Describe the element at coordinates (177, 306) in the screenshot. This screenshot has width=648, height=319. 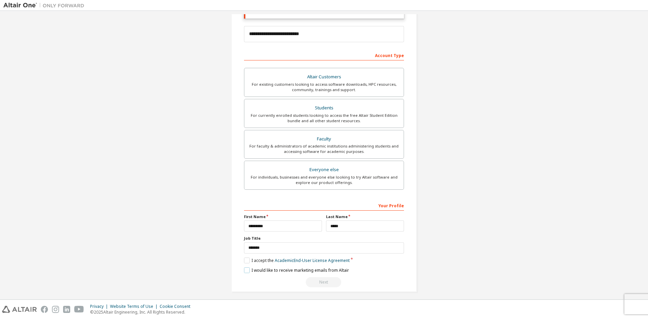
I see `div: Cookie Consent` at that location.